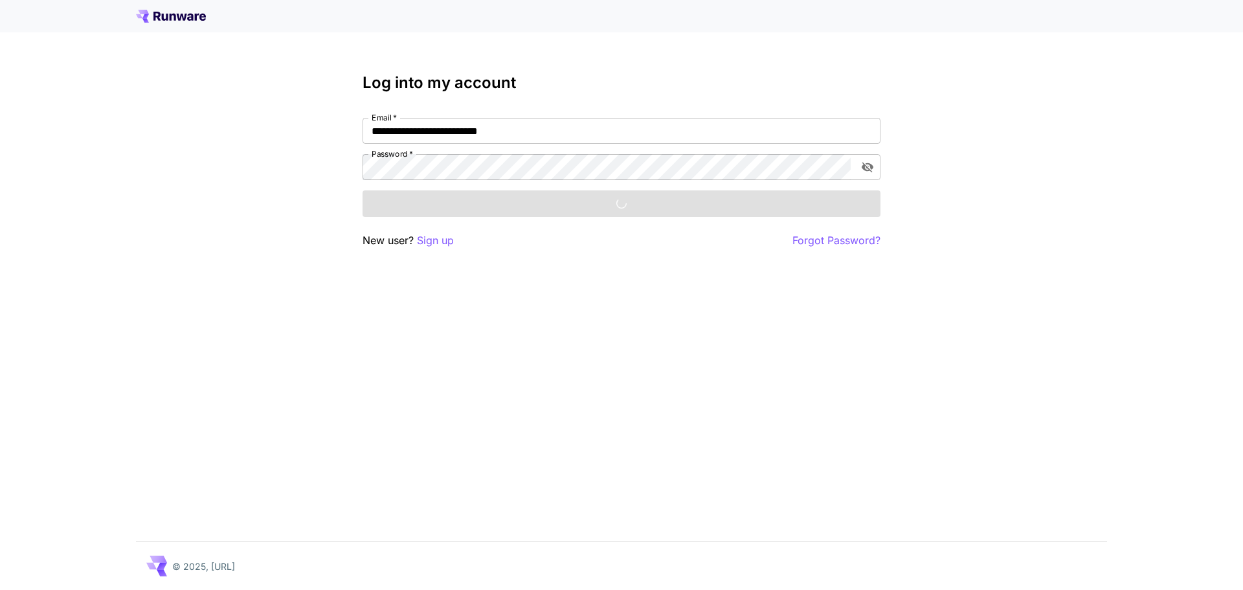  What do you see at coordinates (621, 83) in the screenshot?
I see `h3: Log into my account` at bounding box center [621, 83].